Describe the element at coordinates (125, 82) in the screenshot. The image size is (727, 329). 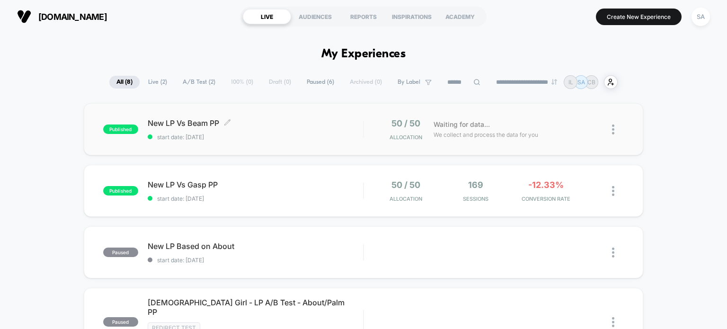
I see `span: All ( 8 )` at that location.